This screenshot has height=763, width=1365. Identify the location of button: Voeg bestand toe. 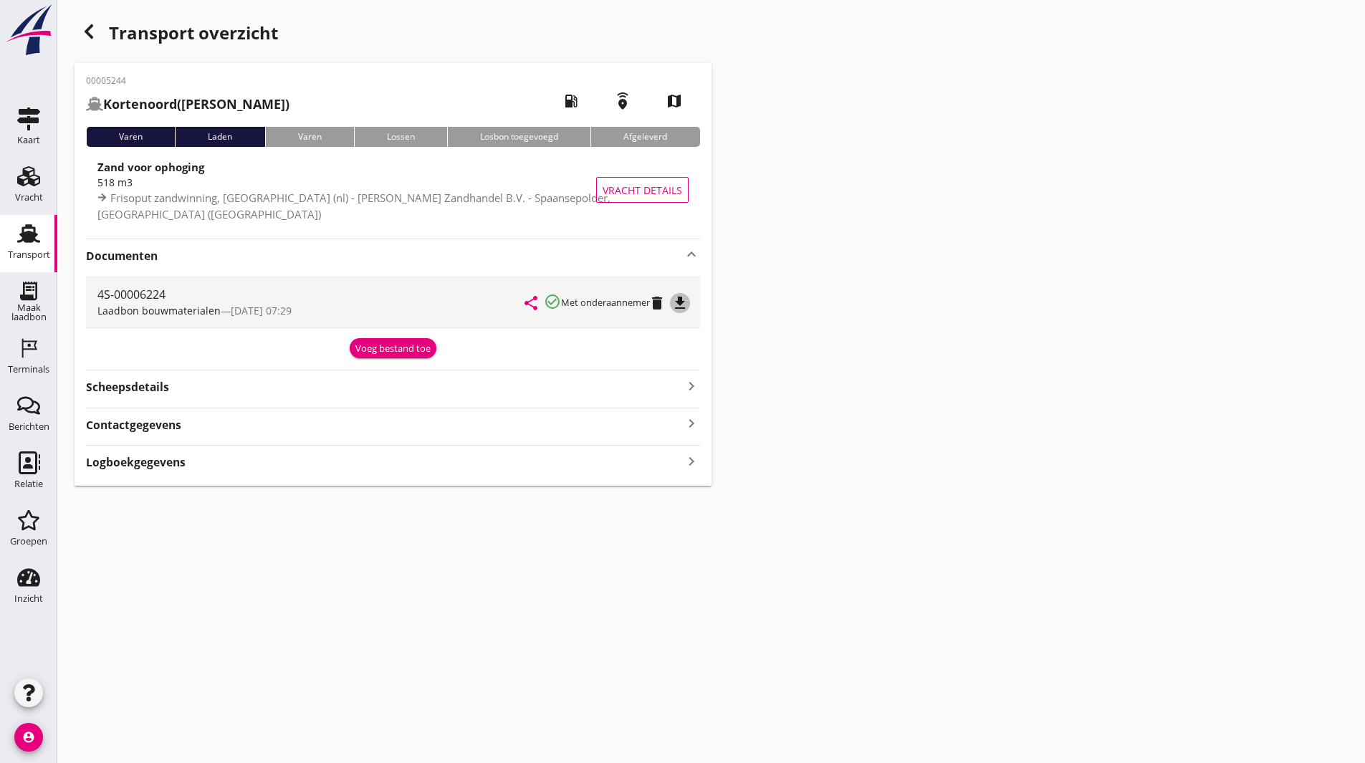
(393, 348).